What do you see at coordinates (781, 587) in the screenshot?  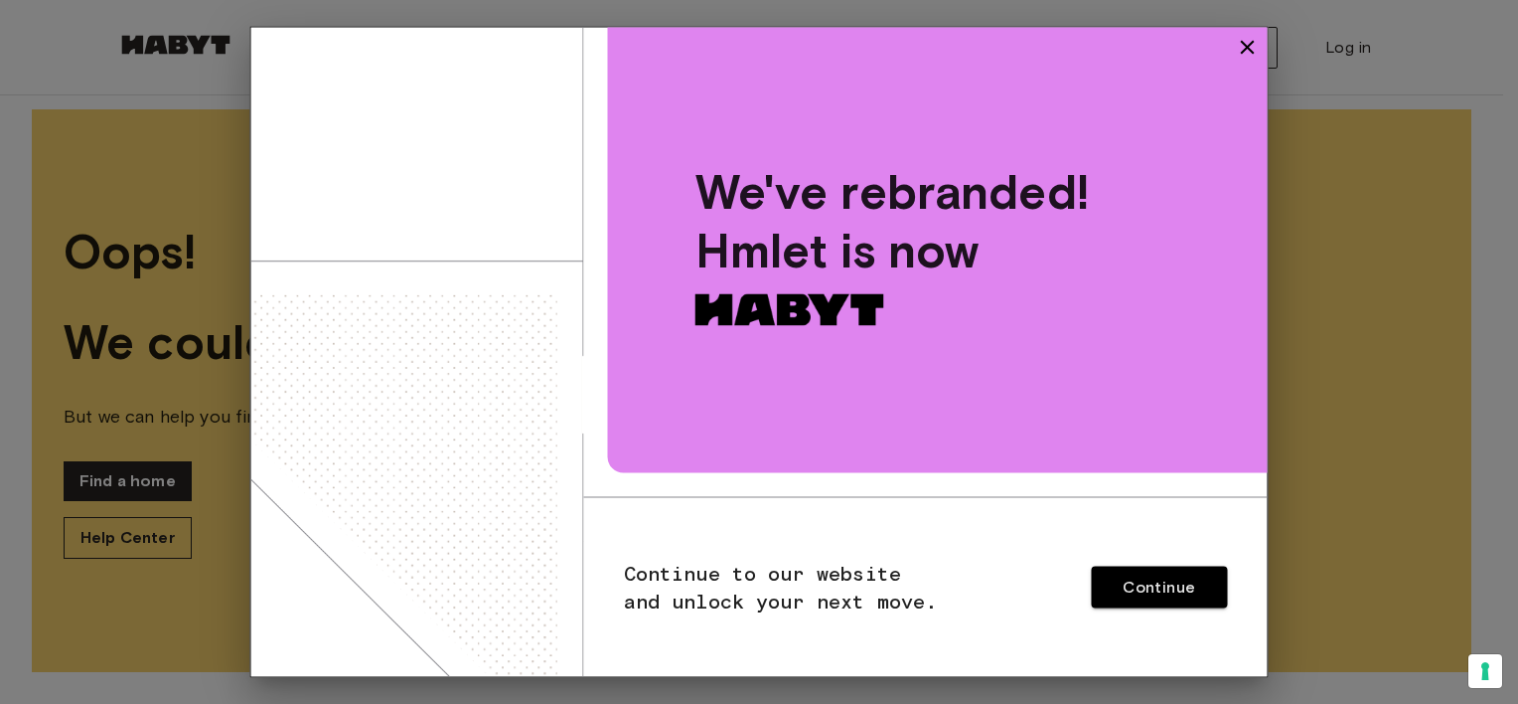 I see `span: Continue to our website and unlock your next move.` at bounding box center [781, 587].